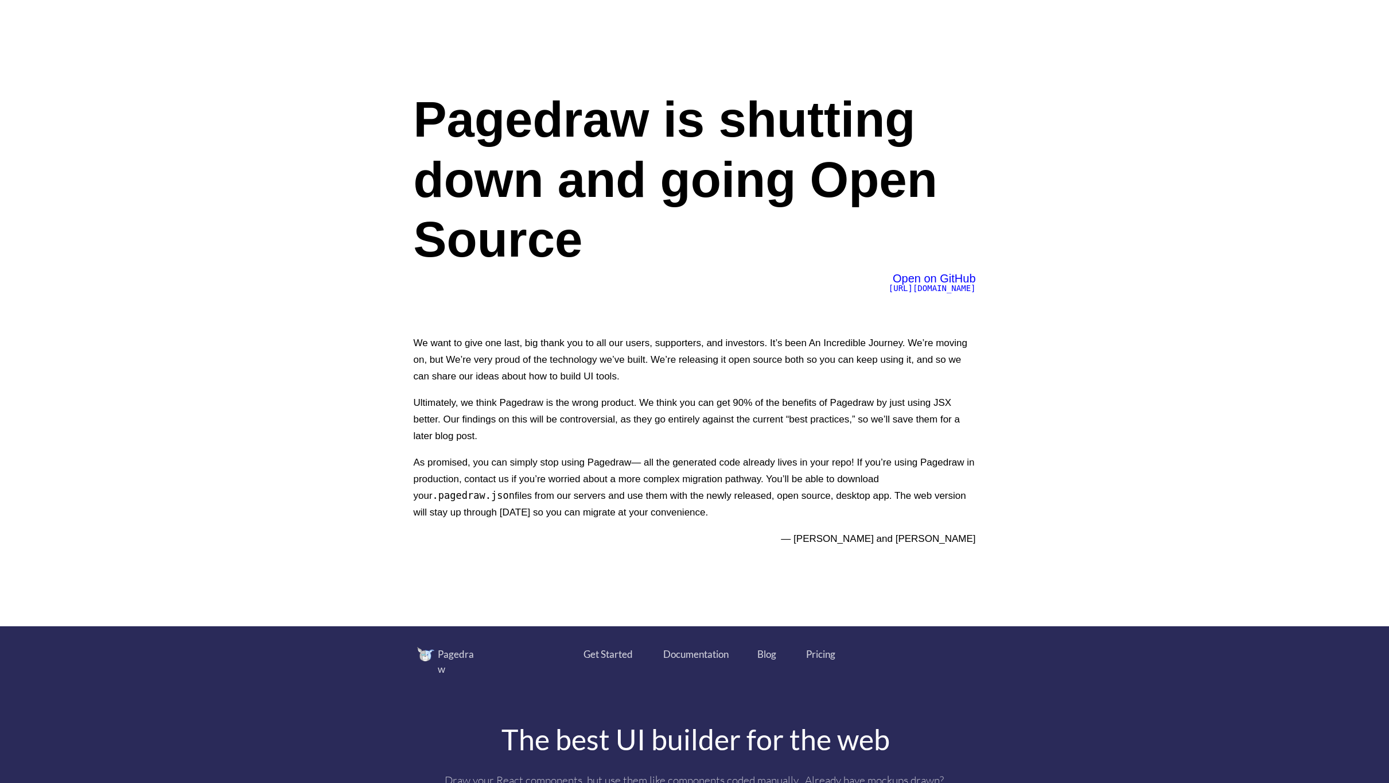 The image size is (1389, 783). What do you see at coordinates (608, 654) in the screenshot?
I see `div: Get Started` at bounding box center [608, 654].